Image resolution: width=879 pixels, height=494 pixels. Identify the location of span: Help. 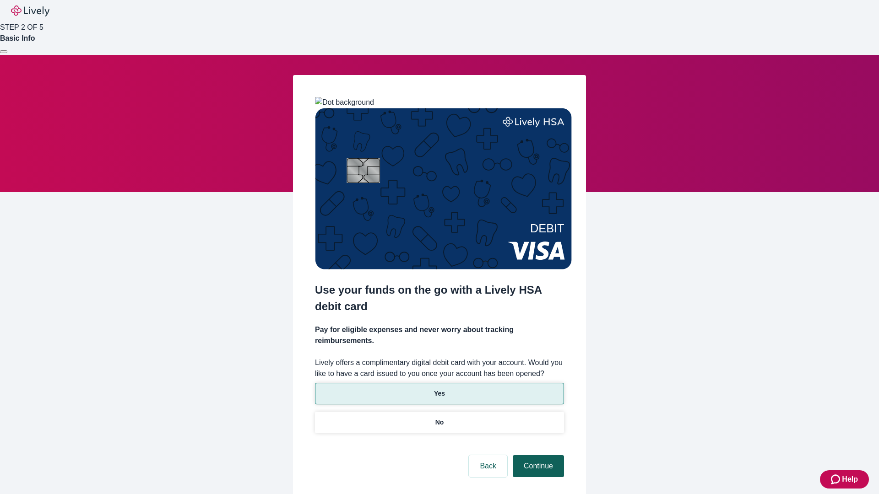
(849, 480).